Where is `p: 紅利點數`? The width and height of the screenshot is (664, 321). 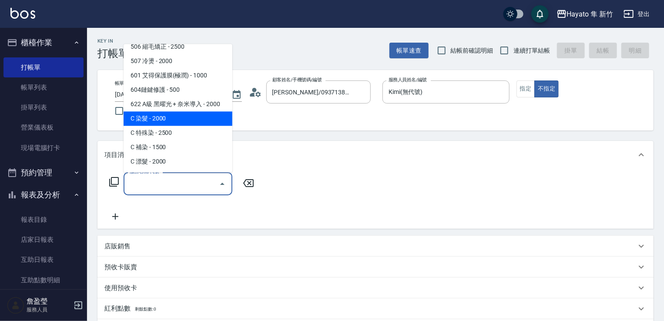
p: 紅利點數 is located at coordinates (130, 309).